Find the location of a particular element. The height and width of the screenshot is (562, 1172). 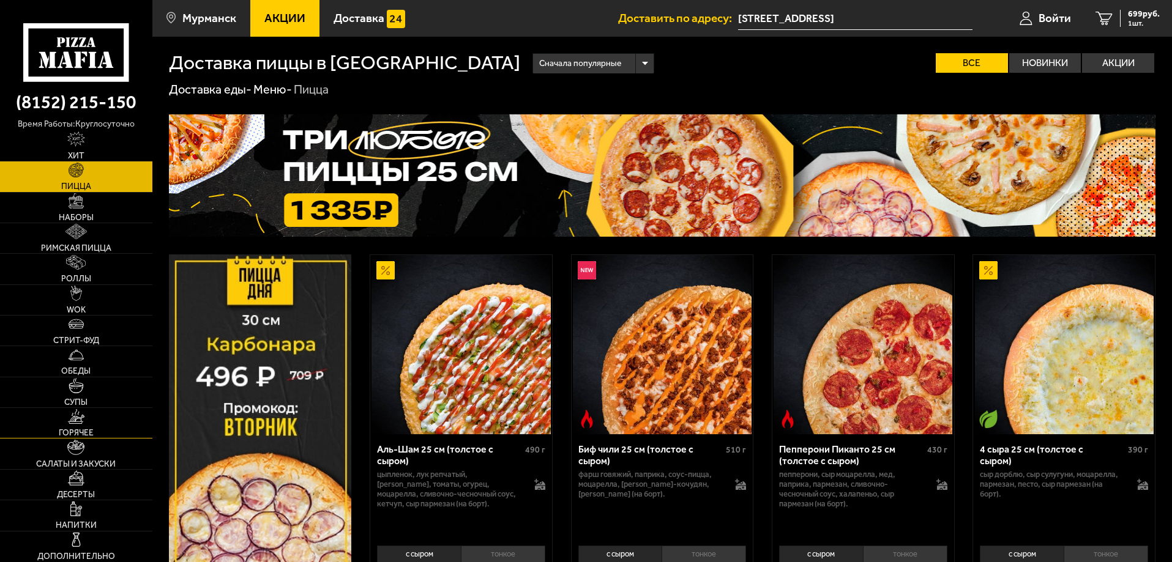

img: Биф чили 25 см (толстое с сыром) is located at coordinates (662, 344).